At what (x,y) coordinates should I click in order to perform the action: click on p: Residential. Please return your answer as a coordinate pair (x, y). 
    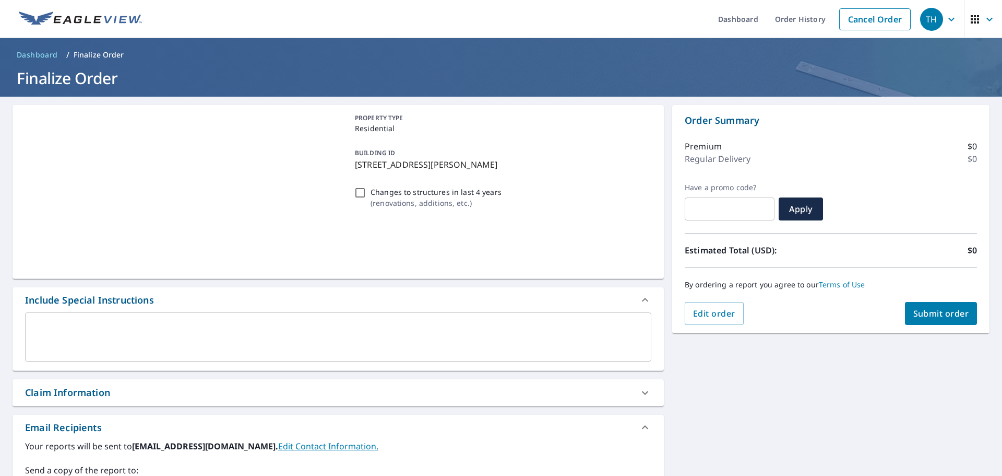
    Looking at the image, I should click on (501, 128).